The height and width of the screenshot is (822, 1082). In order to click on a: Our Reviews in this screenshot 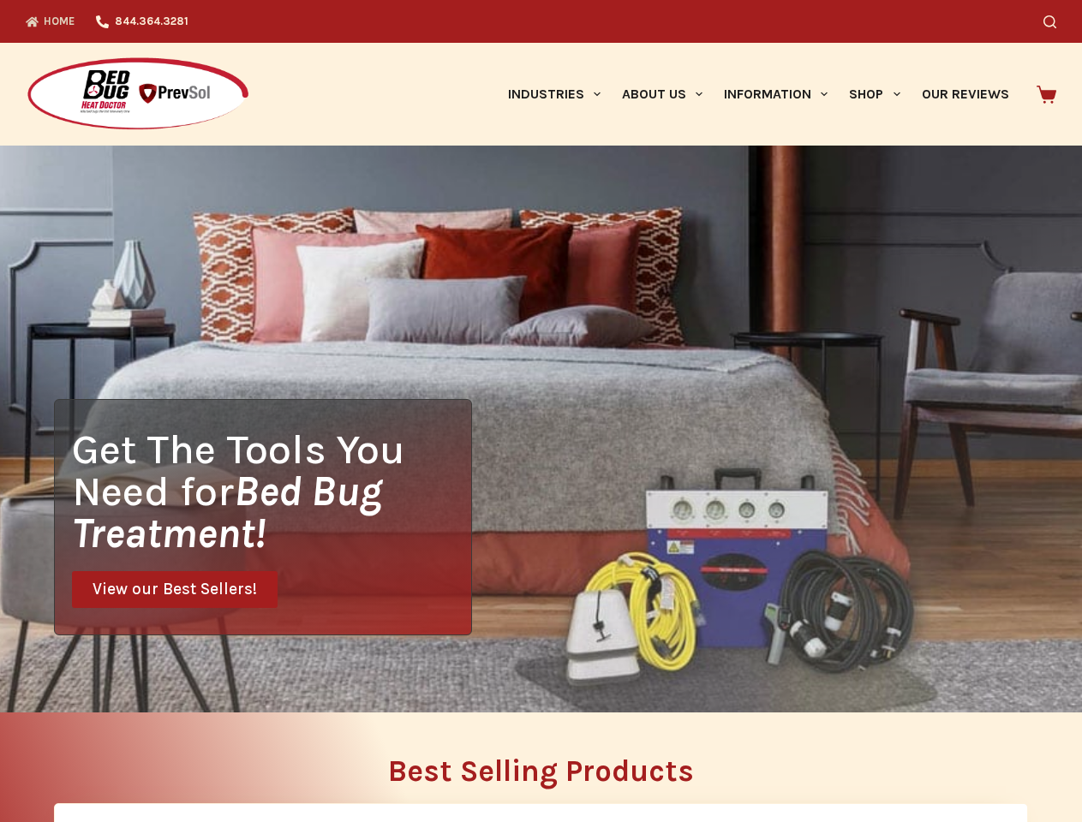, I will do `click(964, 94)`.